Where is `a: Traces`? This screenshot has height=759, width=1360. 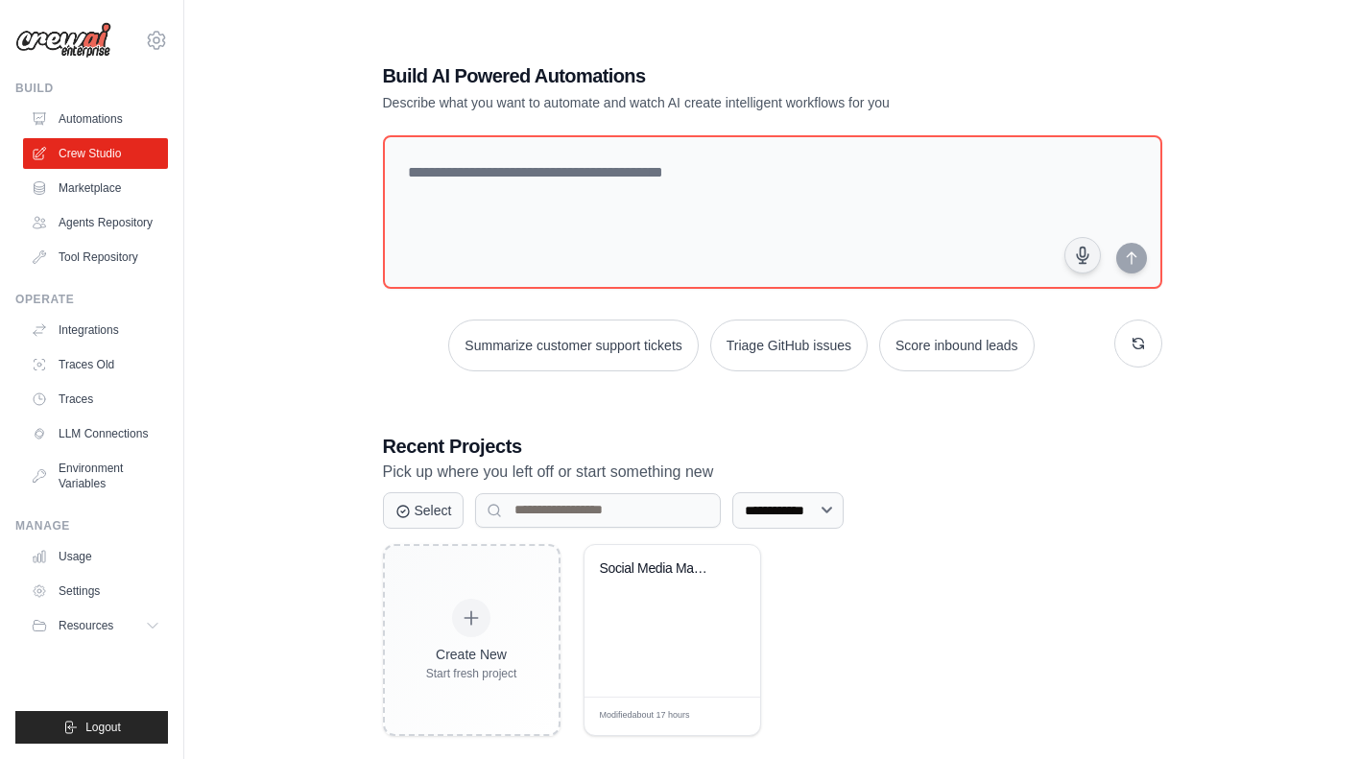
a: Traces is located at coordinates (95, 399).